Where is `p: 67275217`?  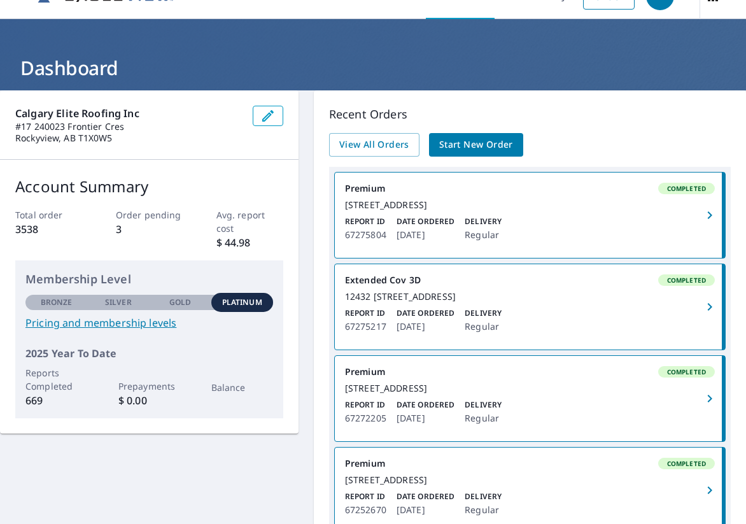
p: 67275217 is located at coordinates (366, 327).